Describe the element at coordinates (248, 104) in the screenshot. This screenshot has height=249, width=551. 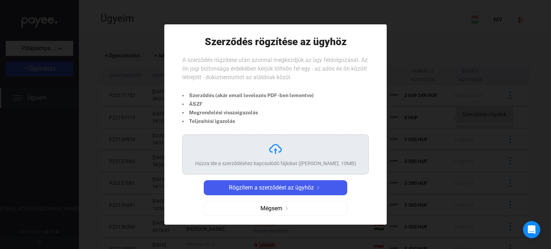
I see `li: ÁSZF` at that location.